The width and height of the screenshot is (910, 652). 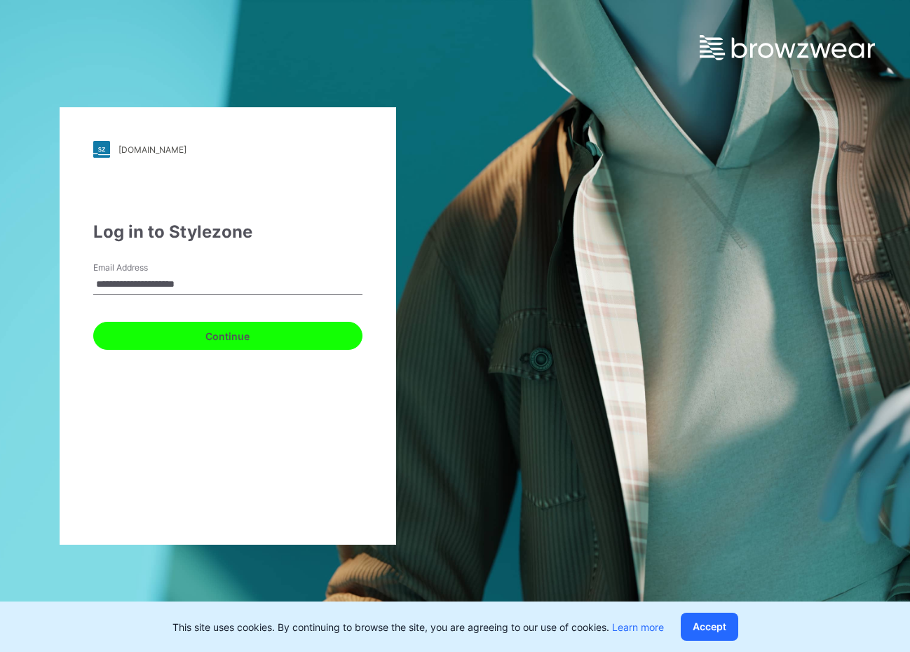 What do you see at coordinates (710, 627) in the screenshot?
I see `button: Accept` at bounding box center [710, 627].